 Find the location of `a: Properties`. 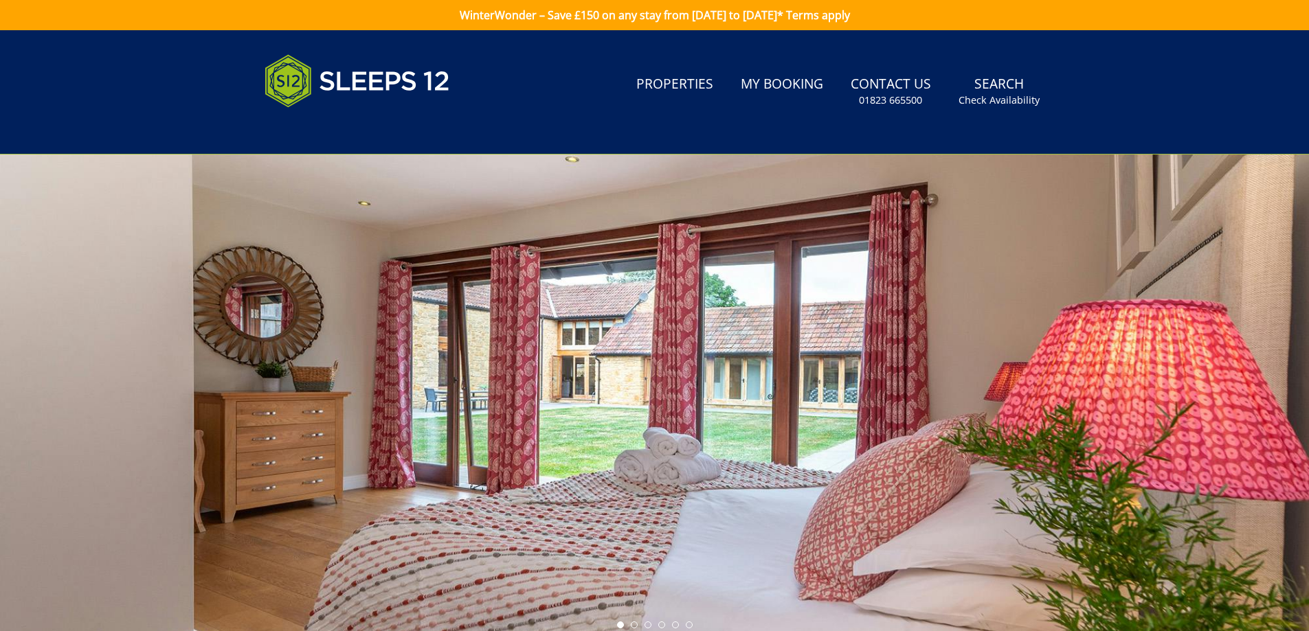

a: Properties is located at coordinates (675, 85).